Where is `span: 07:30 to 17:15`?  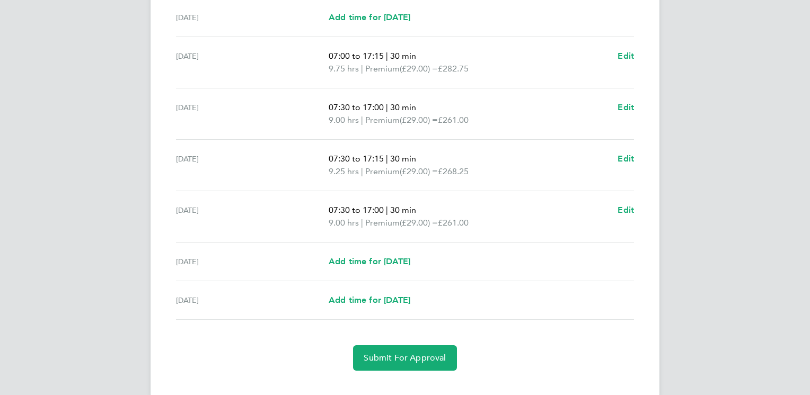 span: 07:30 to 17:15 is located at coordinates (356, 159).